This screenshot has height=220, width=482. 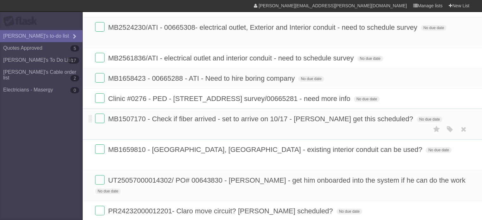 What do you see at coordinates (75, 49) in the screenshot?
I see `b: 5` at bounding box center [75, 49].